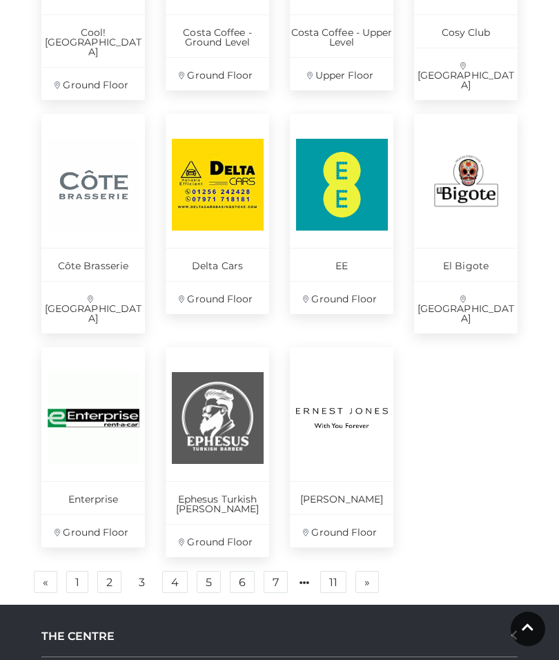  I want to click on a: Previous, so click(46, 582).